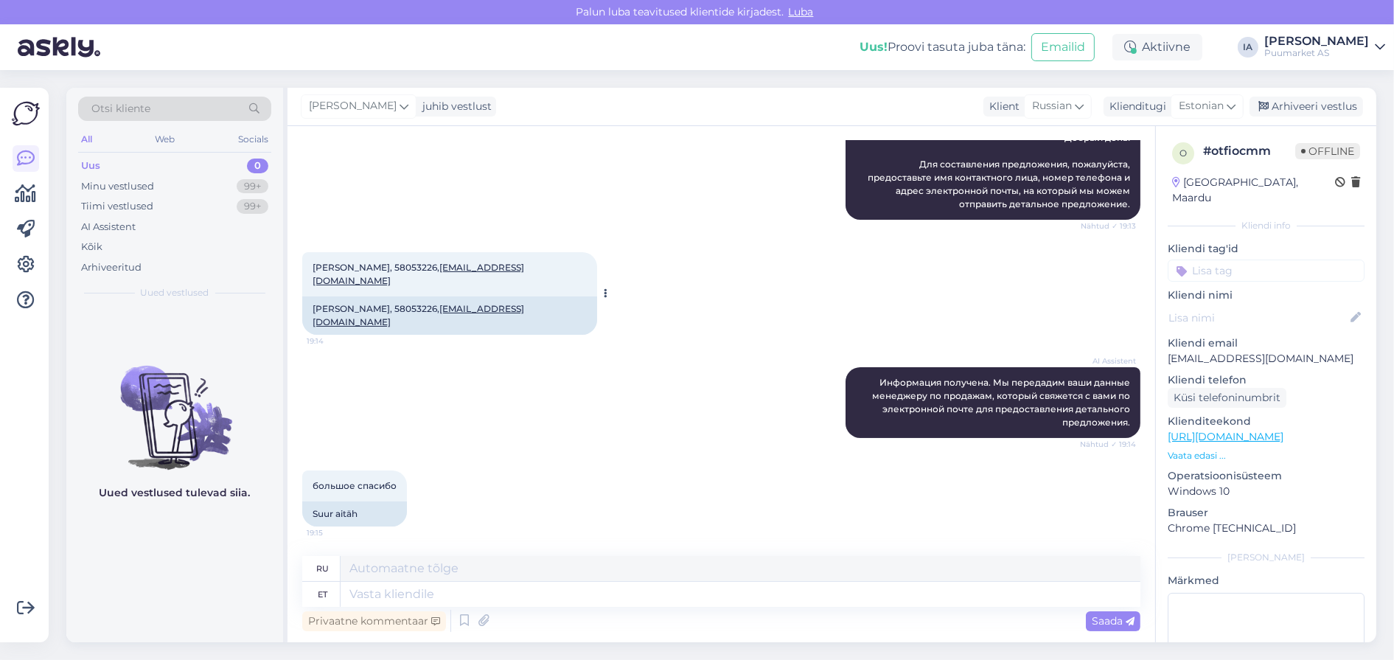 The width and height of the screenshot is (1394, 660). I want to click on span: Estonian, so click(1201, 106).